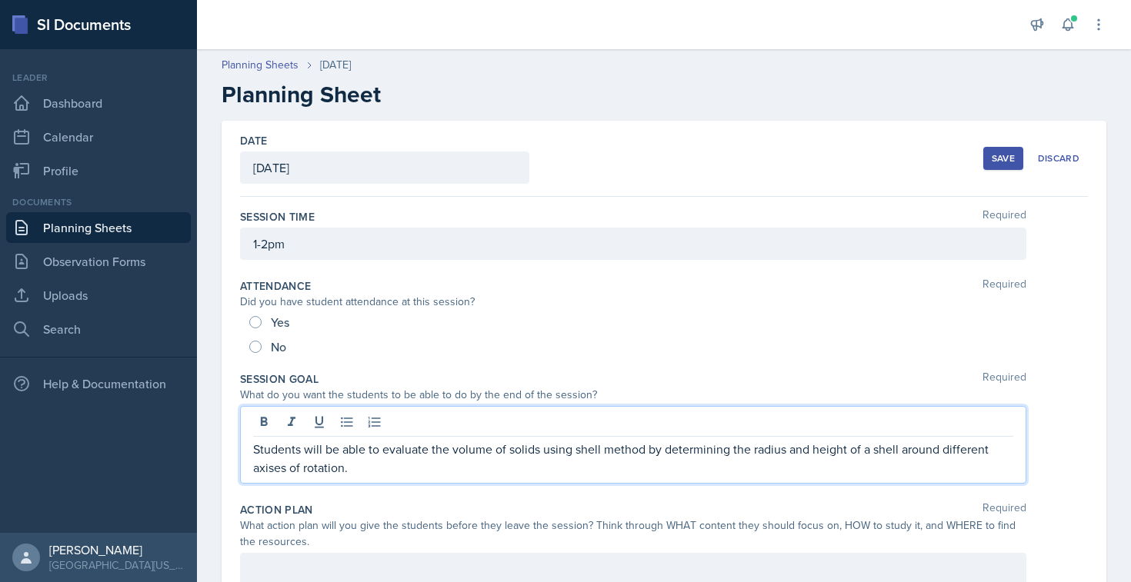 The image size is (1131, 582). Describe the element at coordinates (98, 78) in the screenshot. I see `div: Leader` at that location.